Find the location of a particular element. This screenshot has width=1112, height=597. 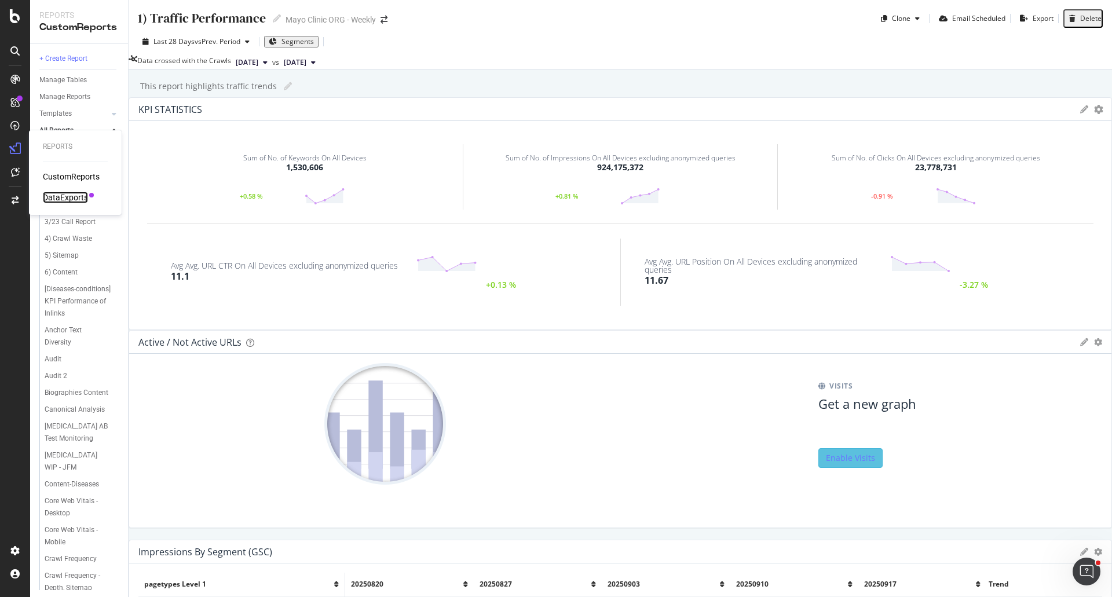

span: 2025 Sep. 17th is located at coordinates (247, 63).